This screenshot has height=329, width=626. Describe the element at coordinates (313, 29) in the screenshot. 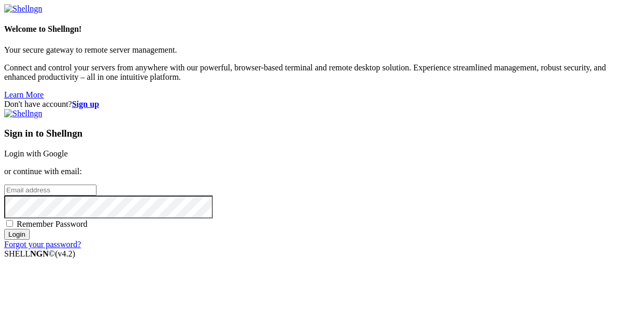

I see `h4: Welcome to Shellngn!` at that location.